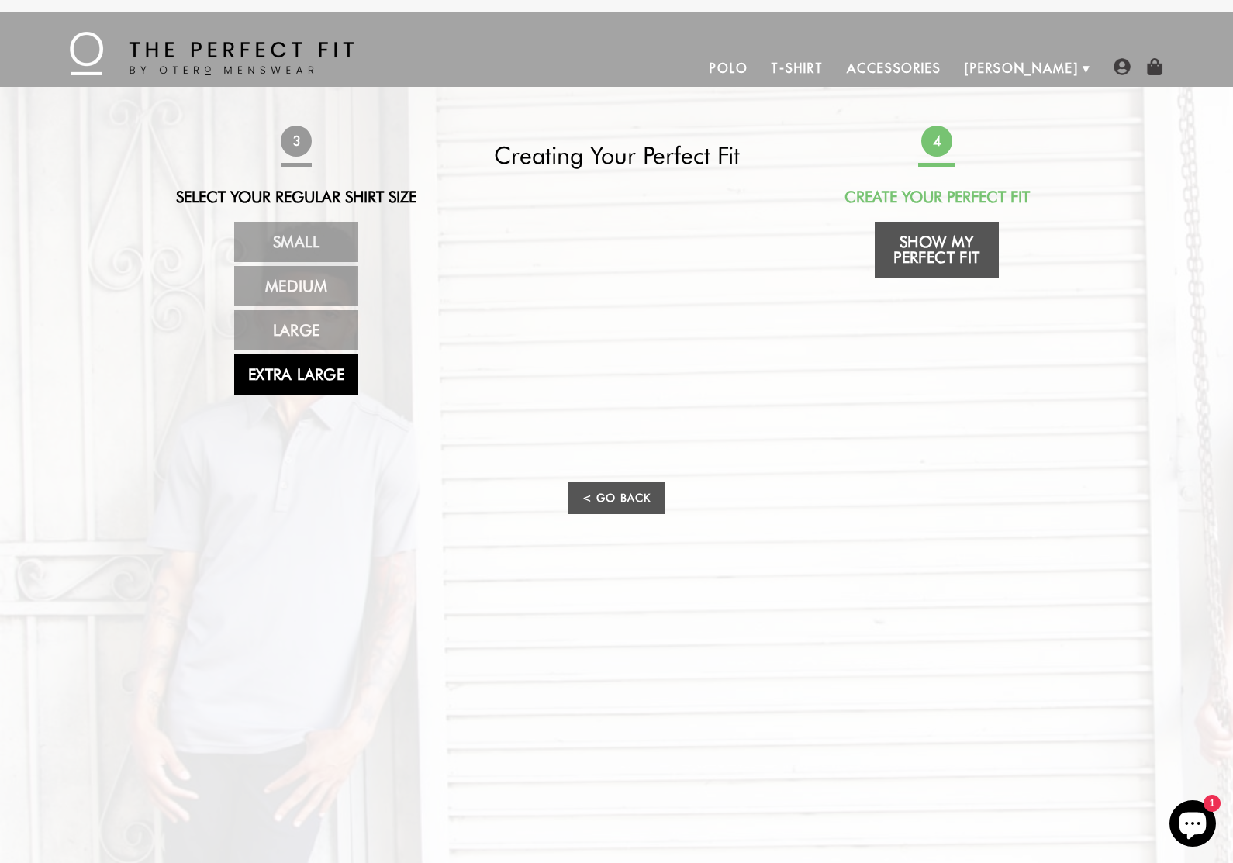  I want to click on a: Small, so click(296, 242).